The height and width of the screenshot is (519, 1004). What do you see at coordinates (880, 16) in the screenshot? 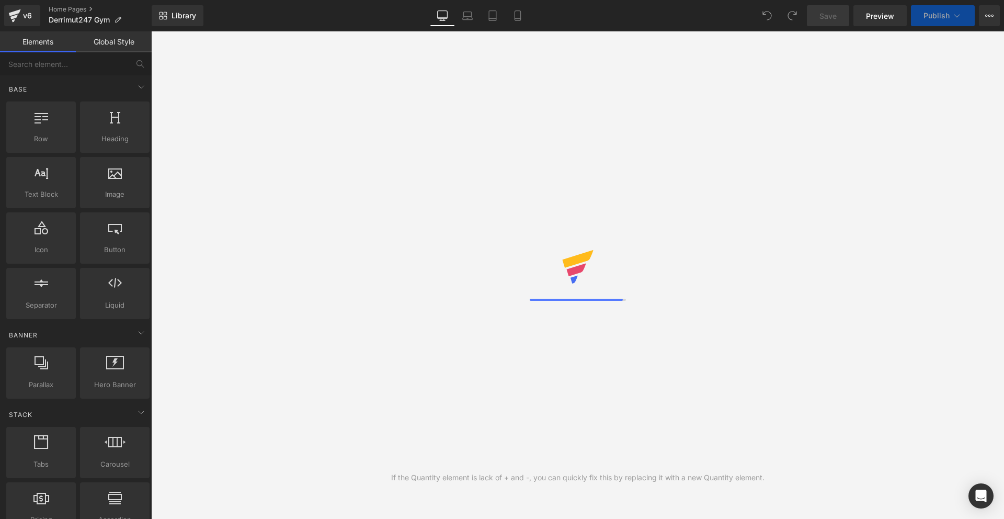
I see `a: Preview` at bounding box center [880, 16].